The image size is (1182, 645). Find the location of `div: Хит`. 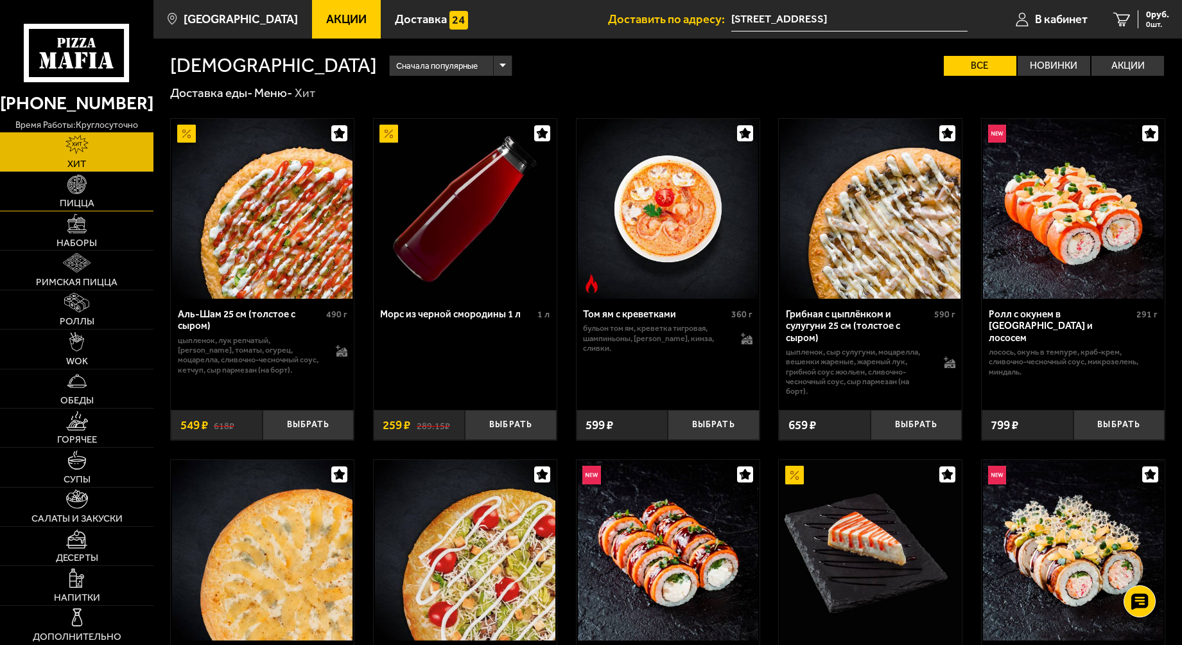

div: Хит is located at coordinates (305, 93).